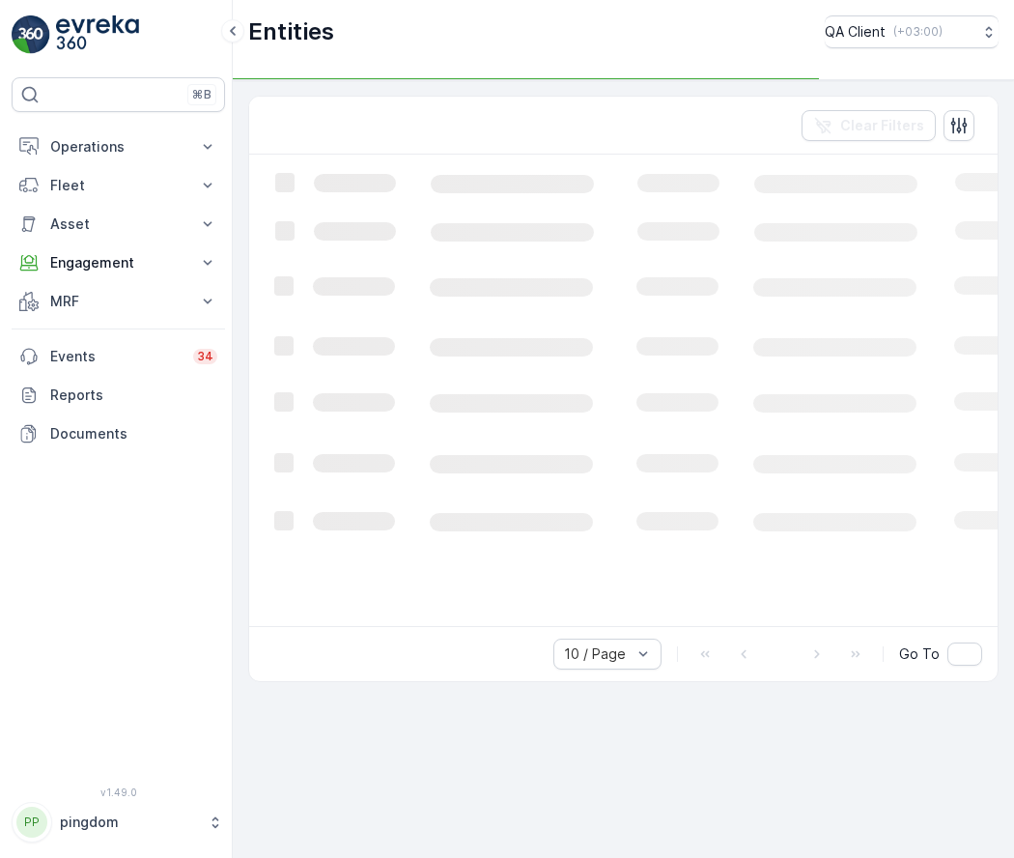 Image resolution: width=1014 pixels, height=858 pixels. Describe the element at coordinates (118, 822) in the screenshot. I see `button: PPpingdom` at that location.